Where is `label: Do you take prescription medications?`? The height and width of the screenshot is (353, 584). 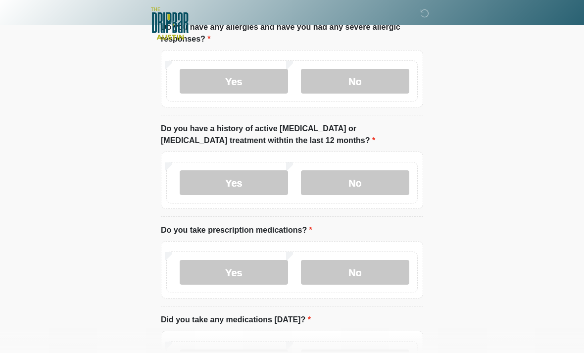
label: Do you take prescription medications? is located at coordinates (237, 230).